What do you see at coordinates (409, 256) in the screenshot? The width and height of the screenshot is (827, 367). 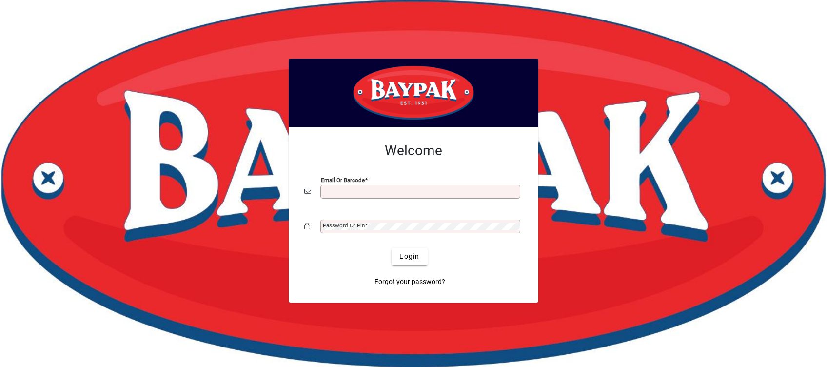 I see `button: Login` at bounding box center [409, 256].